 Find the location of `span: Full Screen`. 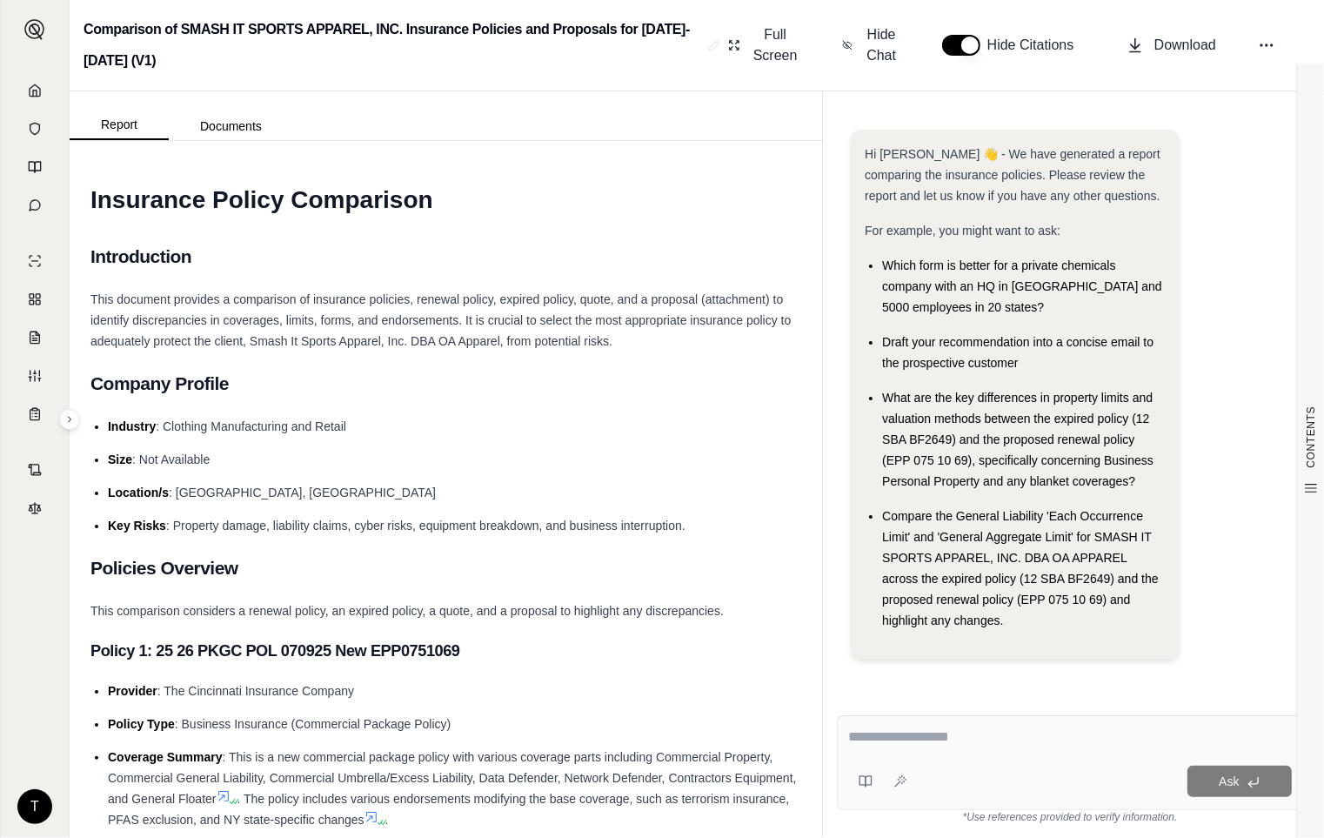

span: Full Screen is located at coordinates (775, 45).